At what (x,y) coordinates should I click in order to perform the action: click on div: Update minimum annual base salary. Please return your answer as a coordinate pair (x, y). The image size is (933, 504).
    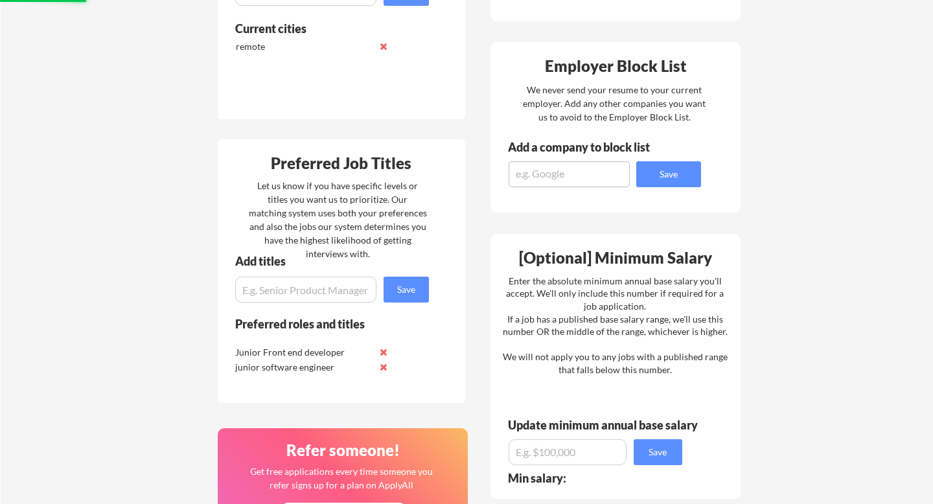
    Looking at the image, I should click on (605, 425).